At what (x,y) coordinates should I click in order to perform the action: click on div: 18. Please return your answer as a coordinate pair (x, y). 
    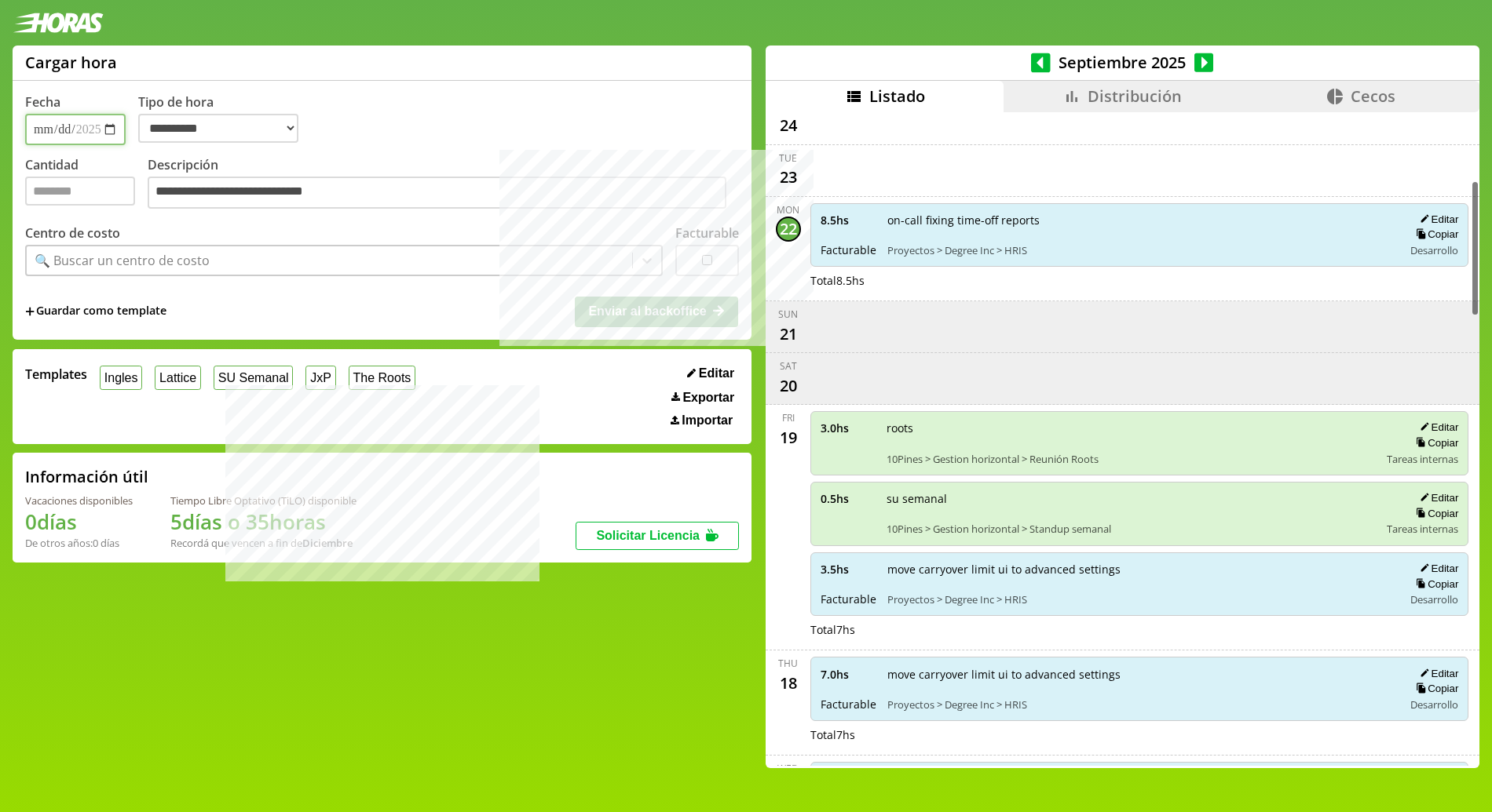
    Looking at the image, I should click on (788, 683).